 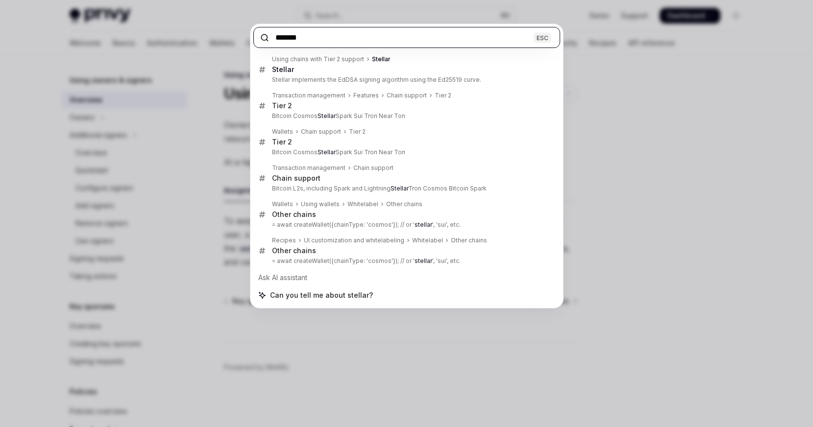 What do you see at coordinates (407, 278) in the screenshot?
I see `div: Ask AI assistant` at bounding box center [407, 278].